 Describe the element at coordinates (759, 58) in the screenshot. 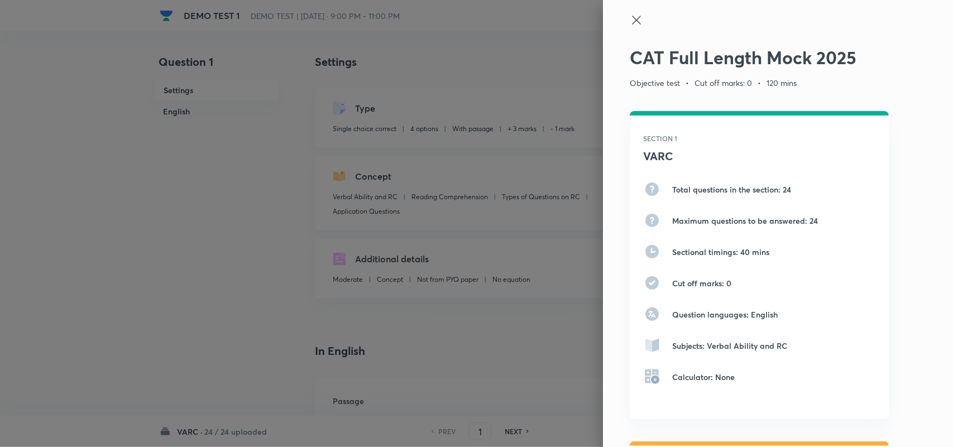

I see `h2: CAT Full Length Mock 2025` at that location.